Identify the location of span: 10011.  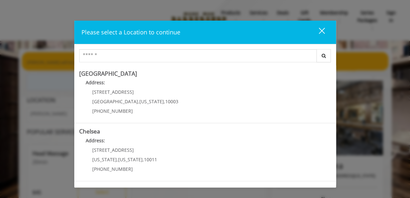
(151, 159).